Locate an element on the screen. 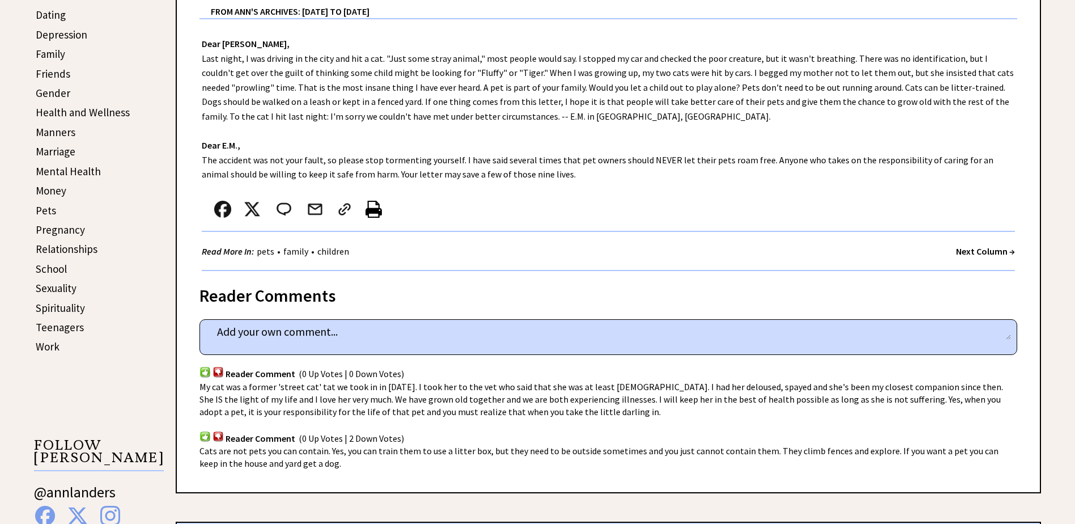 The image size is (1075, 524). a: Pets is located at coordinates (46, 210).